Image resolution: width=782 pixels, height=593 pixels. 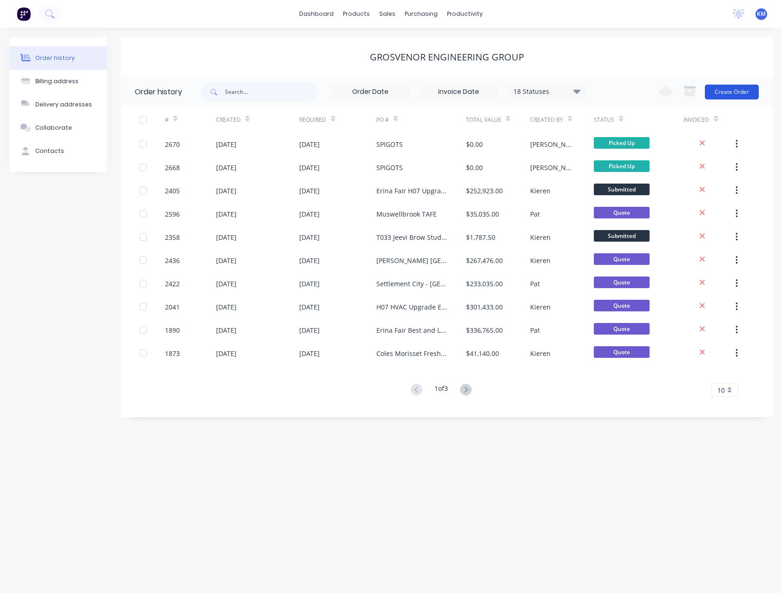 I want to click on div: 2422, so click(x=172, y=283).